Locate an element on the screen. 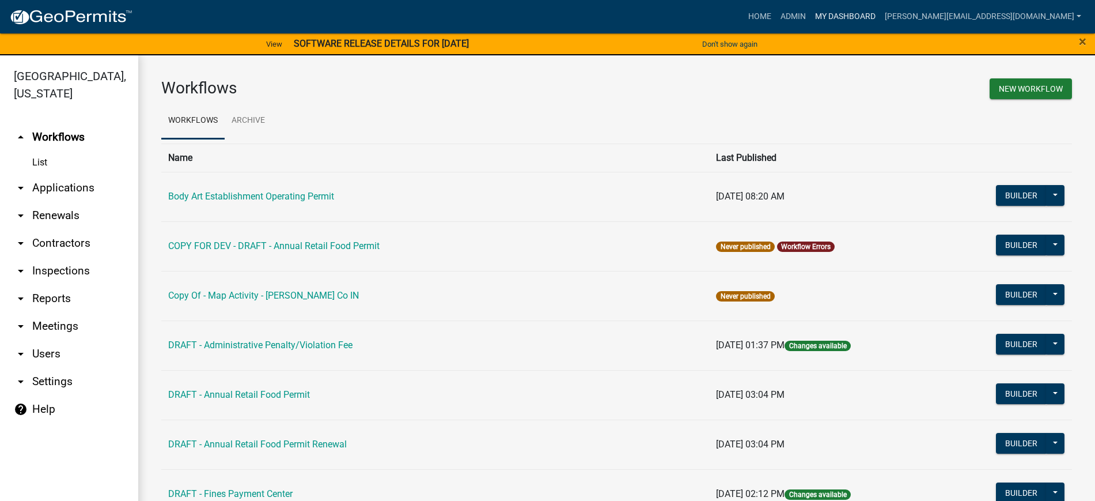  a: View is located at coordinates (274, 44).